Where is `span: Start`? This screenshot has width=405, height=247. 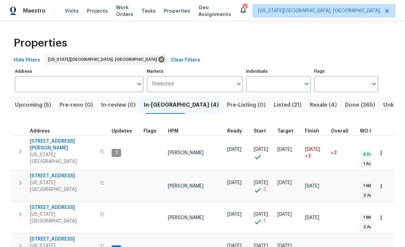
span: Start is located at coordinates (260, 131).